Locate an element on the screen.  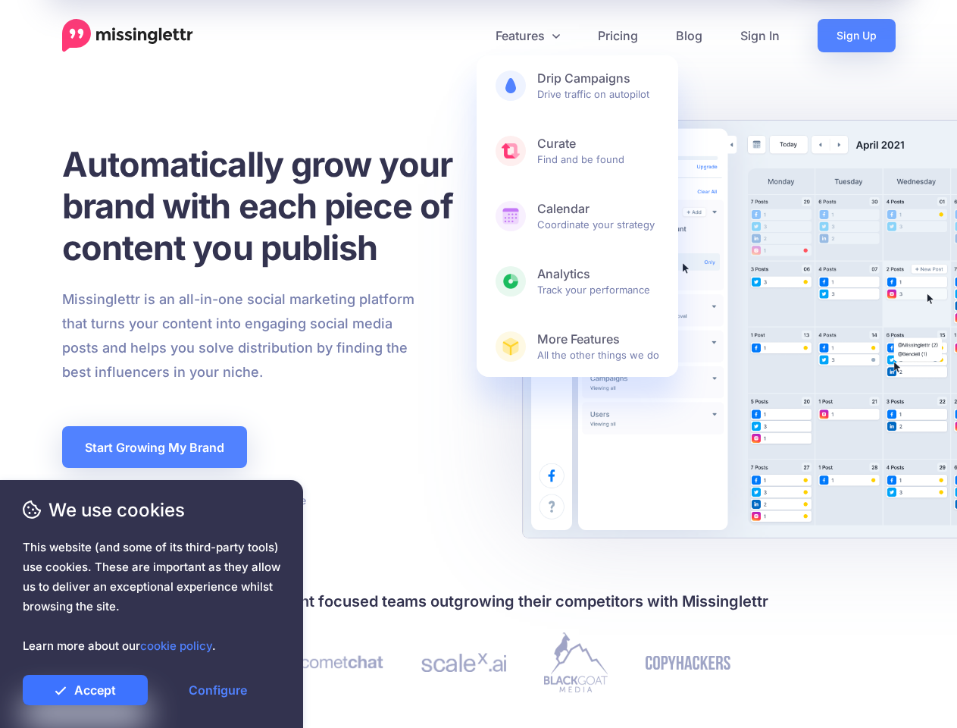
a: CurateFind and be found is located at coordinates (577, 151).